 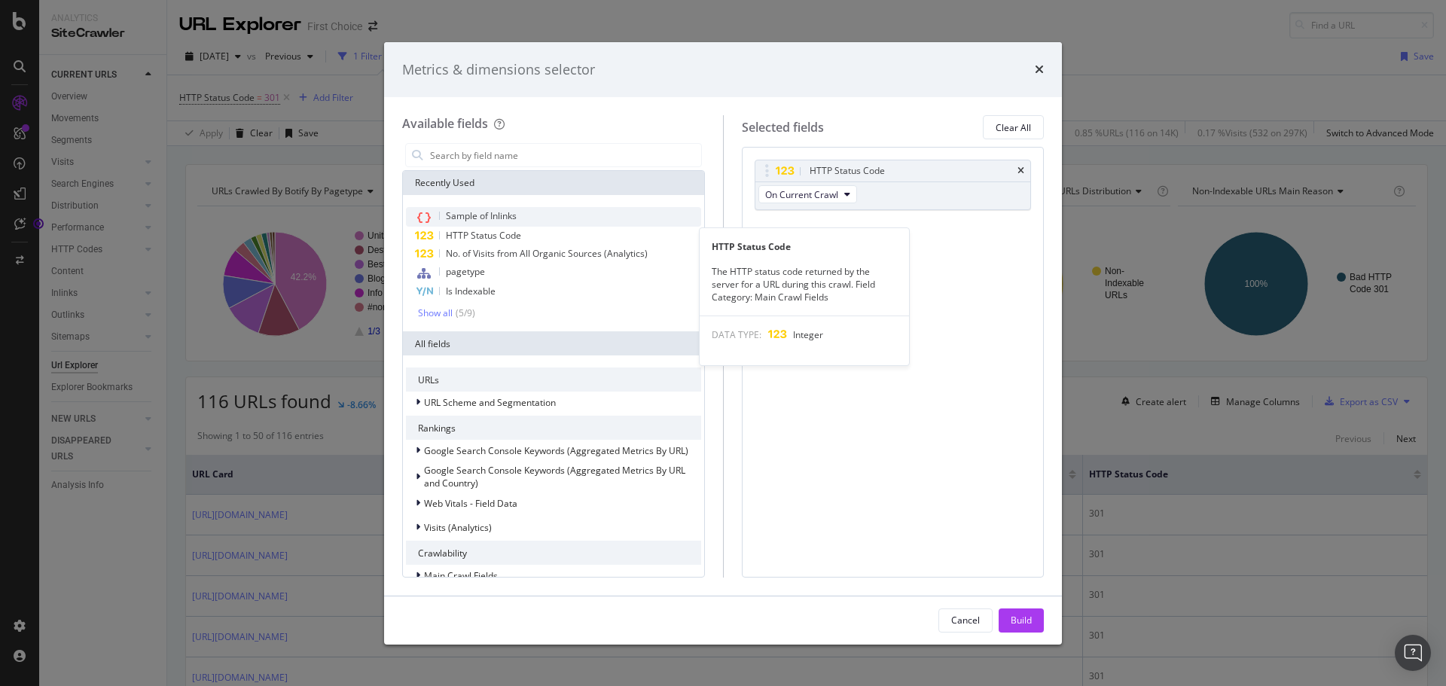 What do you see at coordinates (435, 313) in the screenshot?
I see `div: Show all` at bounding box center [435, 313].